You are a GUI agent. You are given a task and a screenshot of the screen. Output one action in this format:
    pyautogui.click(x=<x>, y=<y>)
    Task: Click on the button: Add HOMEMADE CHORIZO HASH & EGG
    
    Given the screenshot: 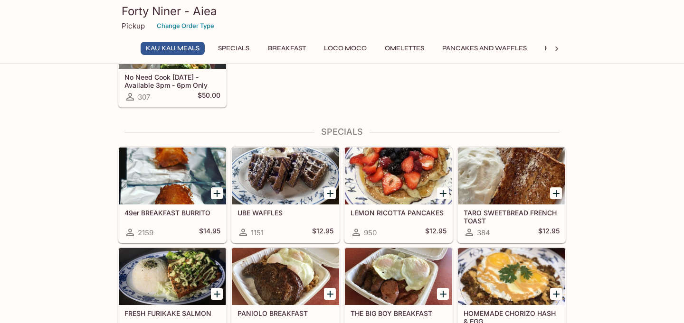 What is the action you would take?
    pyautogui.click(x=556, y=294)
    